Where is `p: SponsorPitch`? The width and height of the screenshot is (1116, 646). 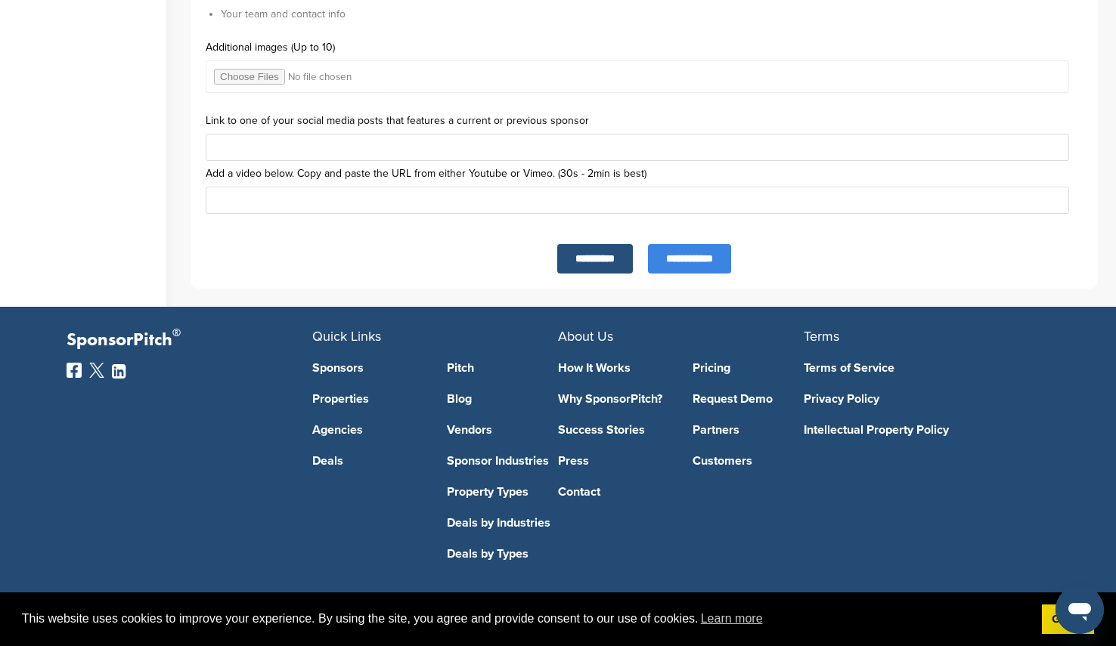 p: SponsorPitch is located at coordinates (189, 340).